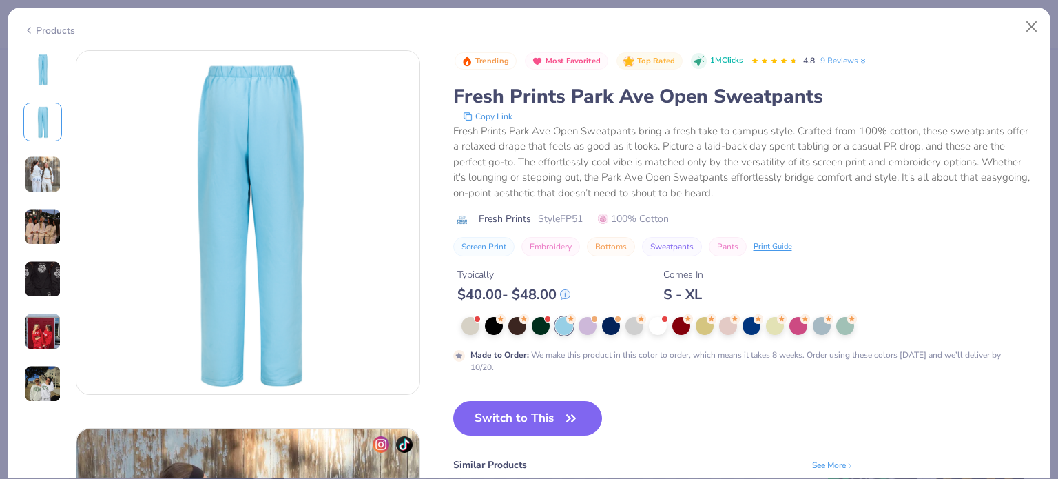 The height and width of the screenshot is (479, 1058). What do you see at coordinates (775, 61) in the screenshot?
I see `div: 4.8 Stars` at bounding box center [775, 61].